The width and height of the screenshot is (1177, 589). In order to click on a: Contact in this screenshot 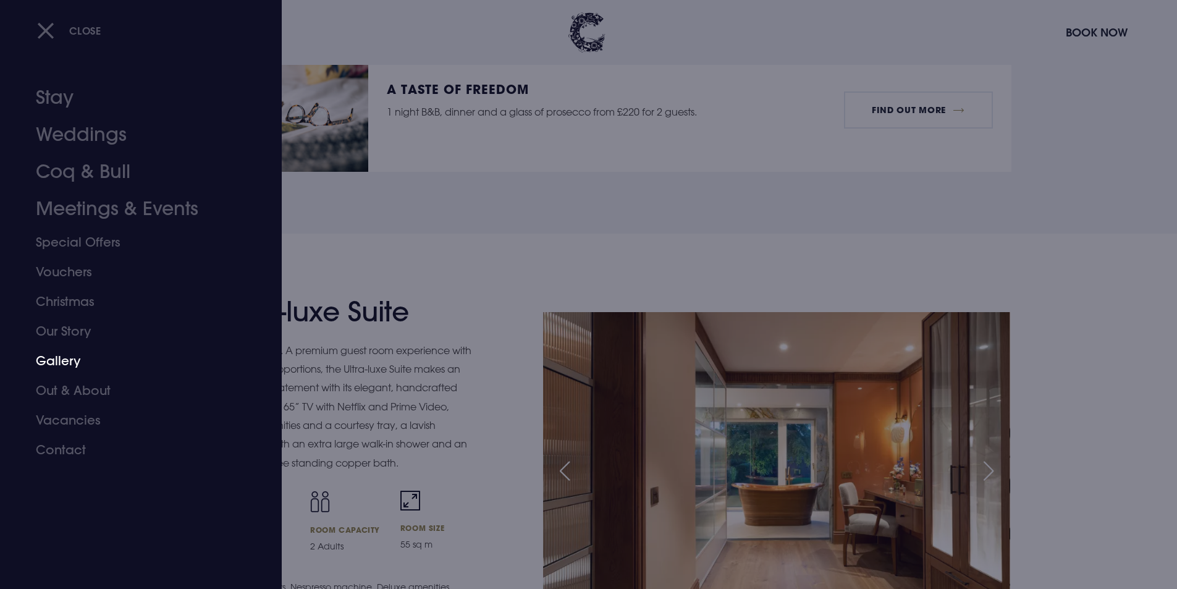, I will do `click(133, 450)`.